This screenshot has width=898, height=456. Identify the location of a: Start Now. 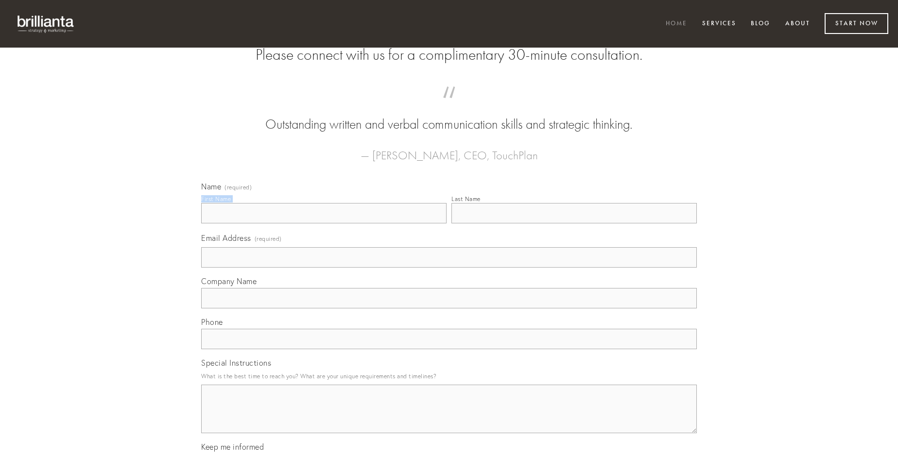
(857, 23).